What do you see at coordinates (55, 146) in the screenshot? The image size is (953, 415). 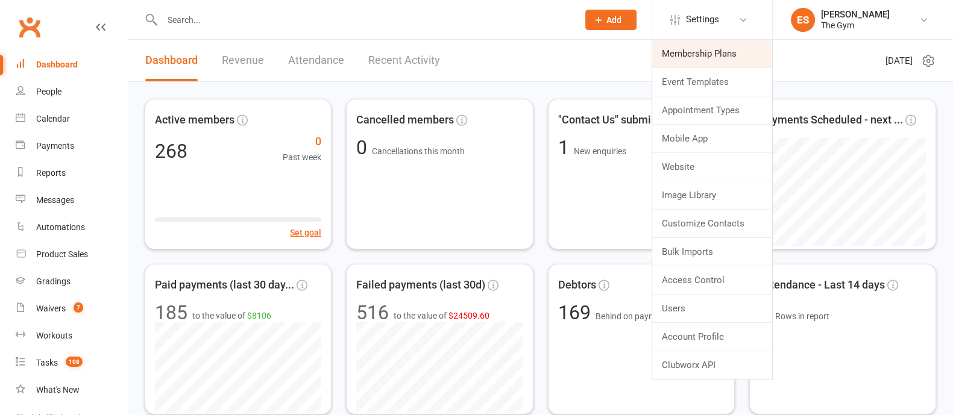 I see `div: Payments` at bounding box center [55, 146].